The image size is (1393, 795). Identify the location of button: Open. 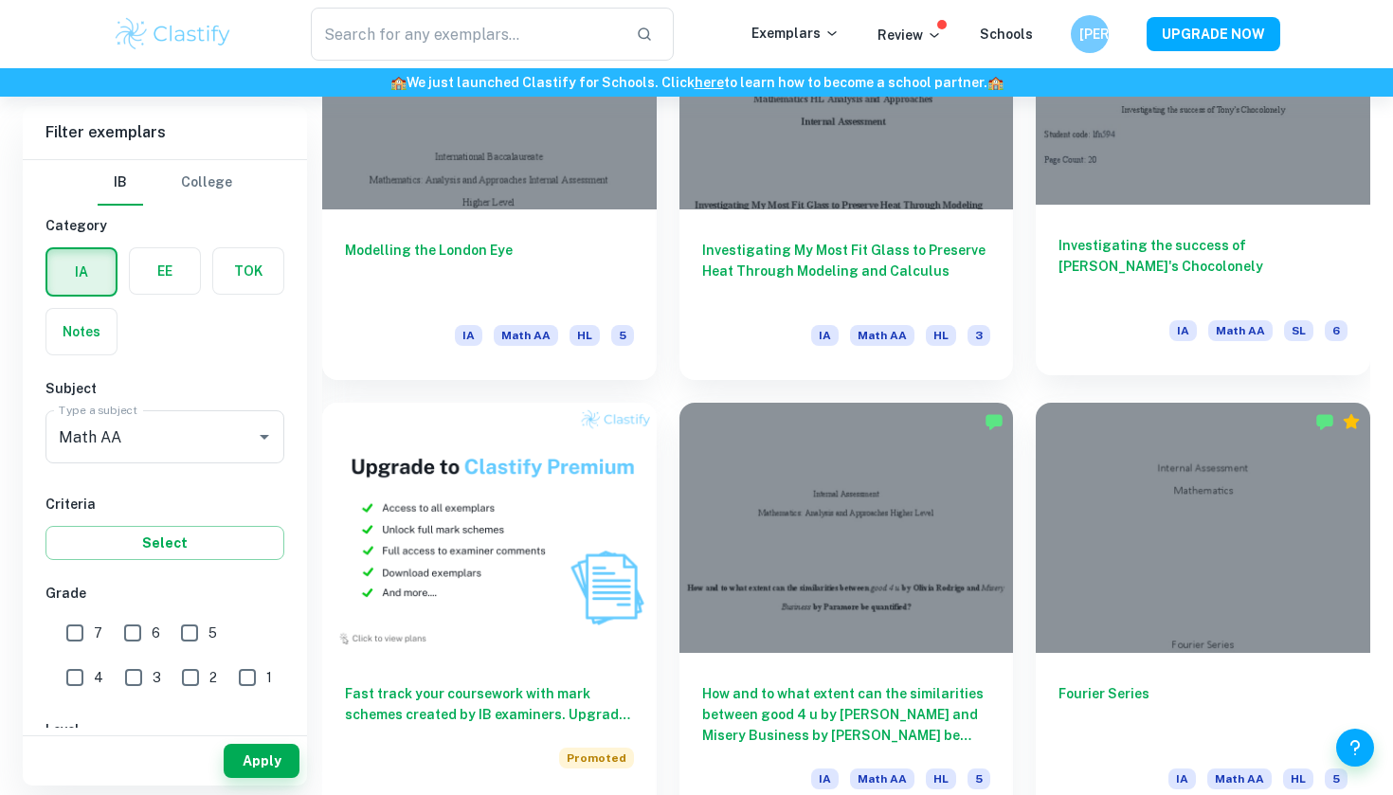
(264, 437).